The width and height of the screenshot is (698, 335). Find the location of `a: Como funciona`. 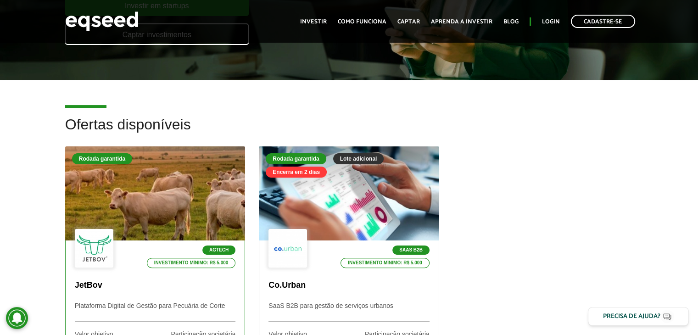

a: Como funciona is located at coordinates (362, 22).